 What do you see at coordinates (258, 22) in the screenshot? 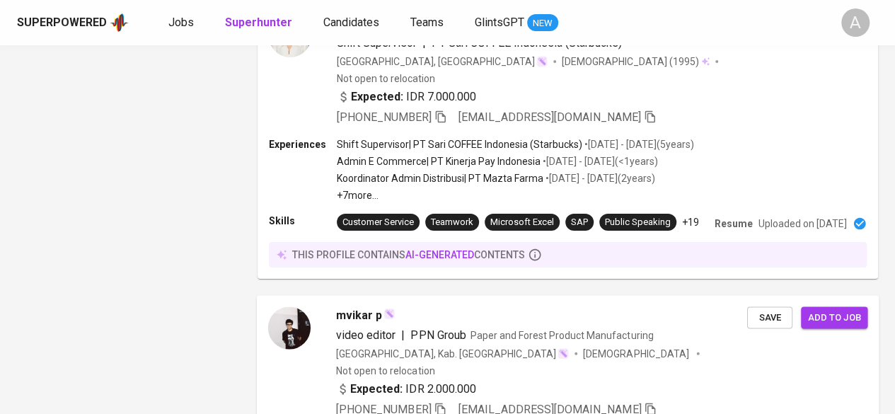
I see `b: Superhunter` at bounding box center [258, 22].